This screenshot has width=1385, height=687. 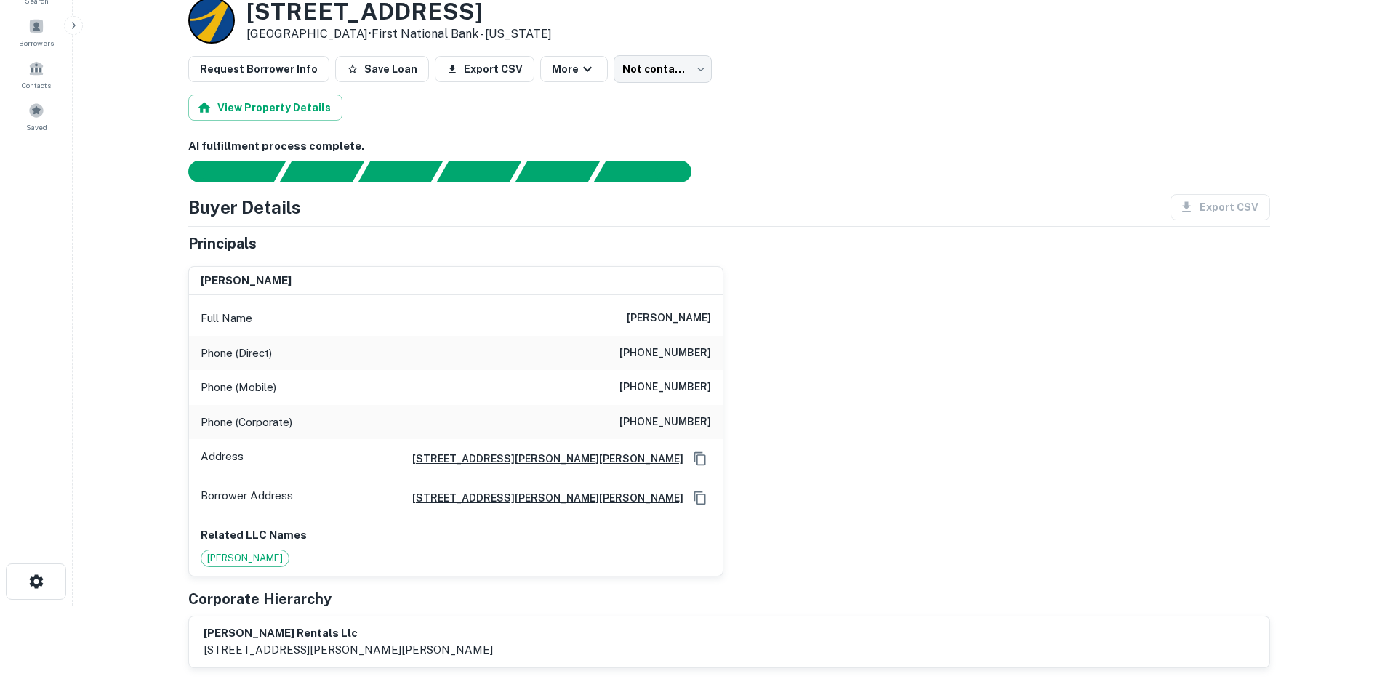 What do you see at coordinates (36, 127) in the screenshot?
I see `span: Saved` at bounding box center [36, 127].